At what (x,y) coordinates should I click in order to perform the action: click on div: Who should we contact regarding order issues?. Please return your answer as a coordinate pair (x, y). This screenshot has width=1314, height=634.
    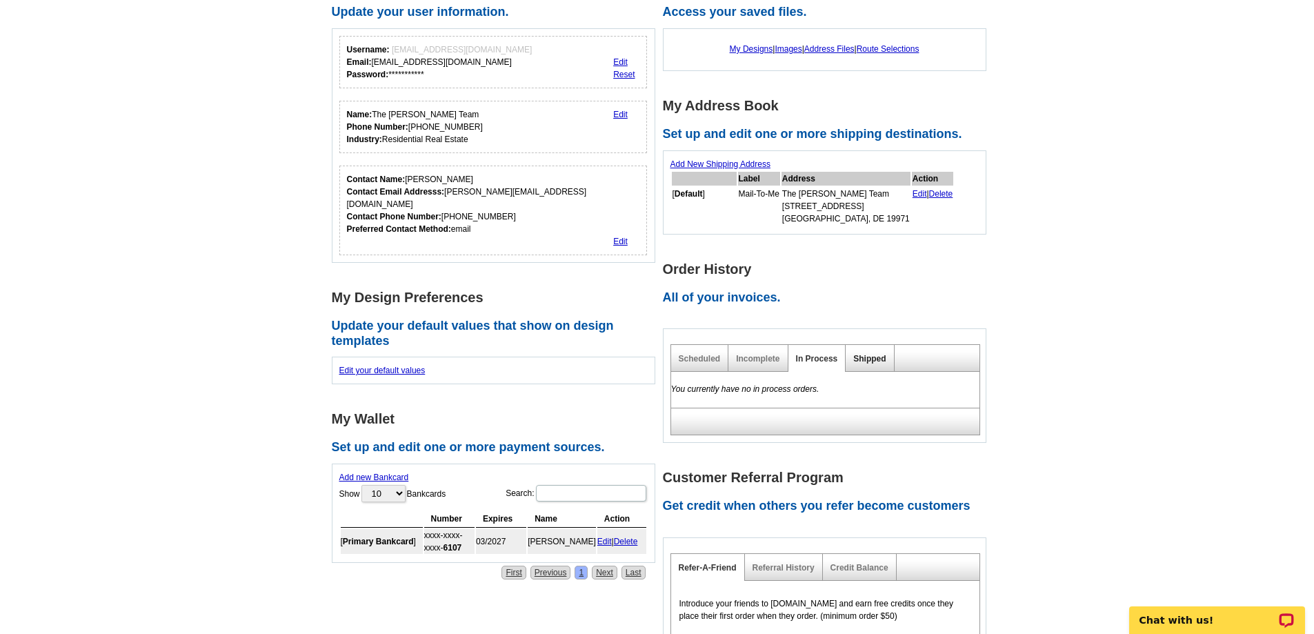
    Looking at the image, I should click on (493, 210).